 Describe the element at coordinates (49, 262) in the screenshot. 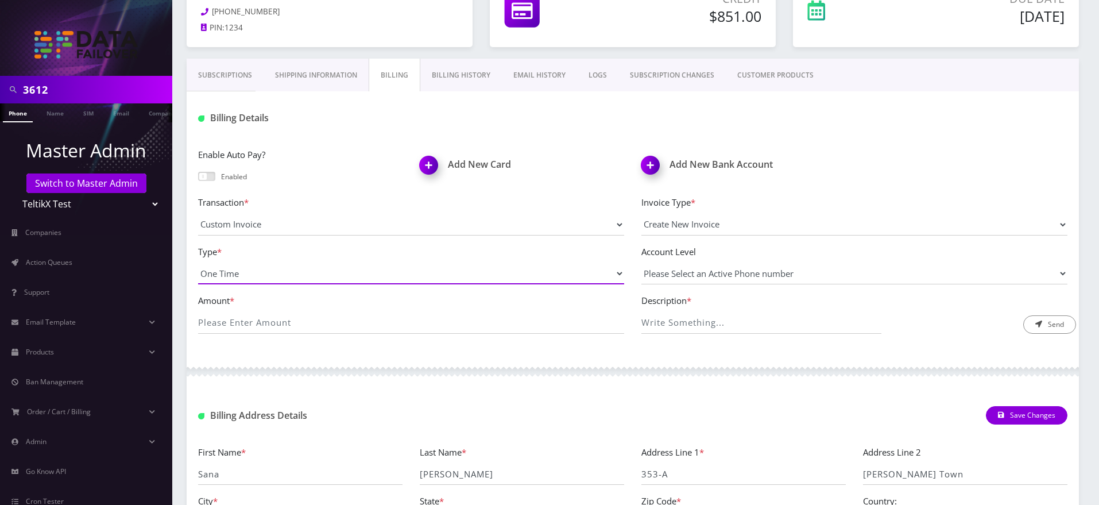

I see `span: Action Queues` at that location.